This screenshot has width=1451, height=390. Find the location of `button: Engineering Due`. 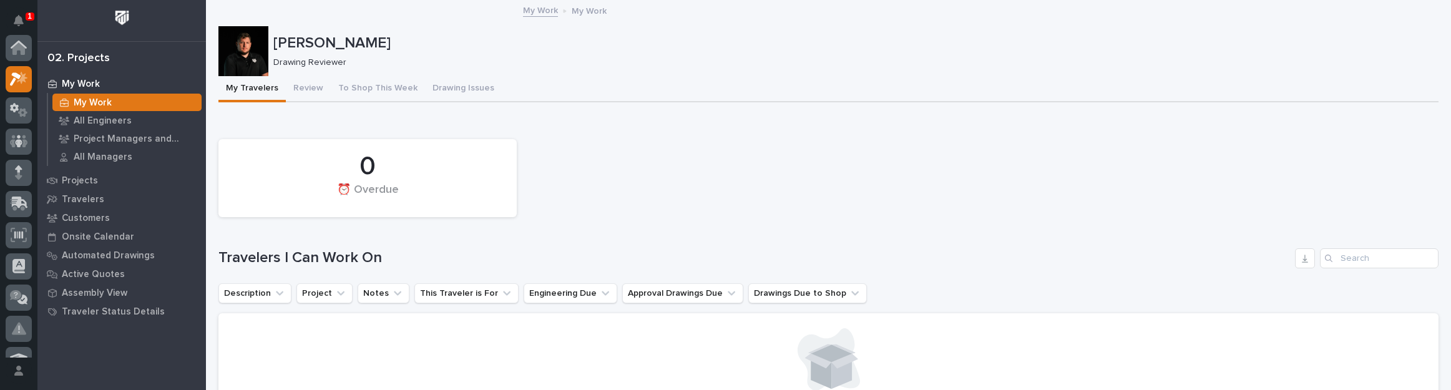

button: Engineering Due is located at coordinates (570, 293).